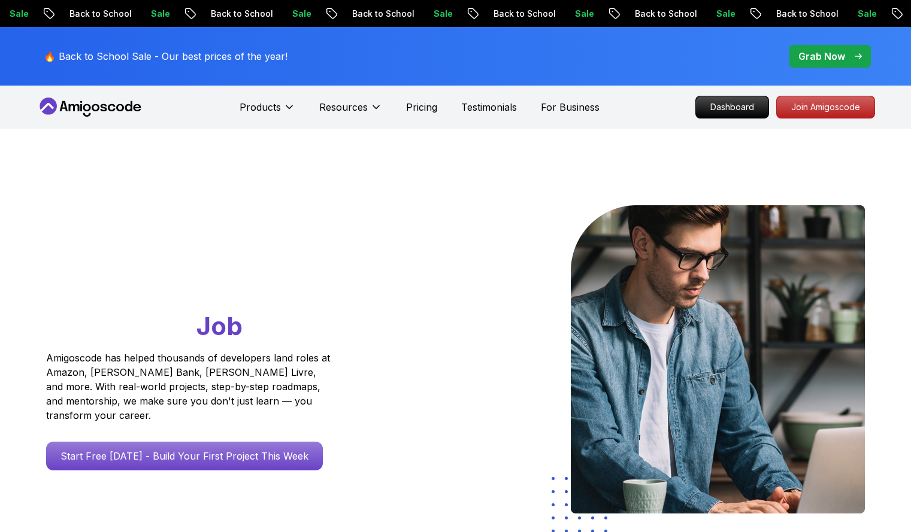 The height and width of the screenshot is (532, 911). I want to click on p: Grab Now, so click(822, 56).